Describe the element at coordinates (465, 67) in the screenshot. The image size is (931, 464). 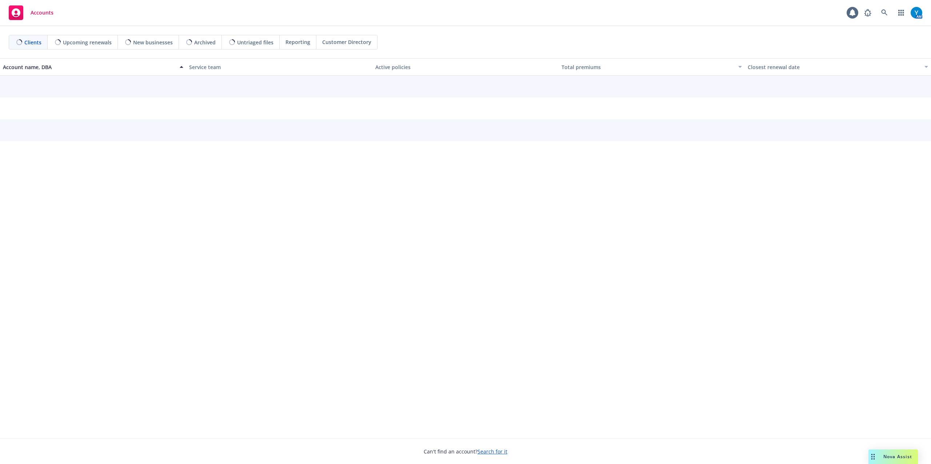
I see `button: Active policies` at that location.